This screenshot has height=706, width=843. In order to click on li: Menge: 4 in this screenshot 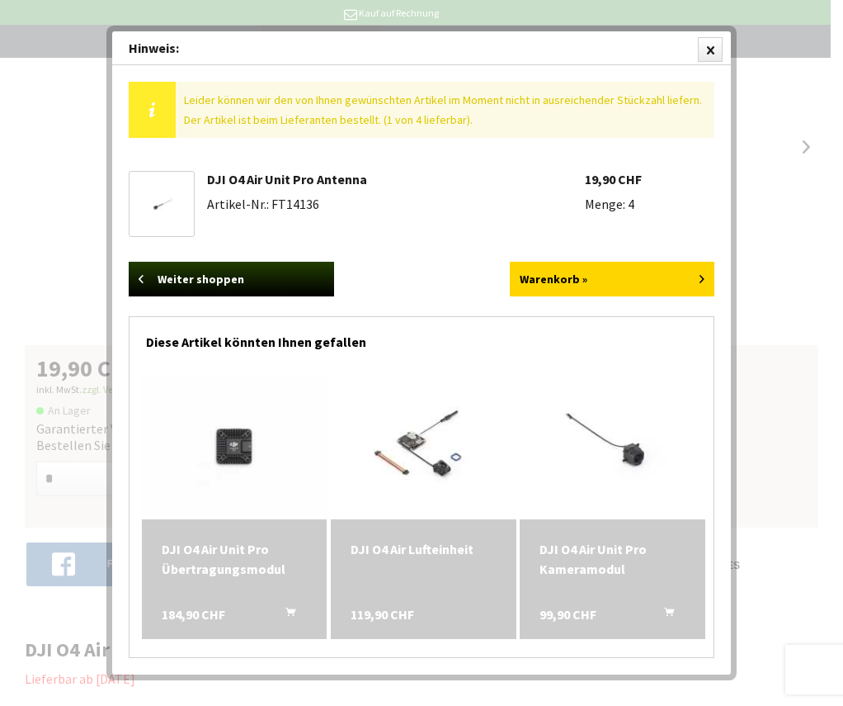, I will do `click(650, 204)`.